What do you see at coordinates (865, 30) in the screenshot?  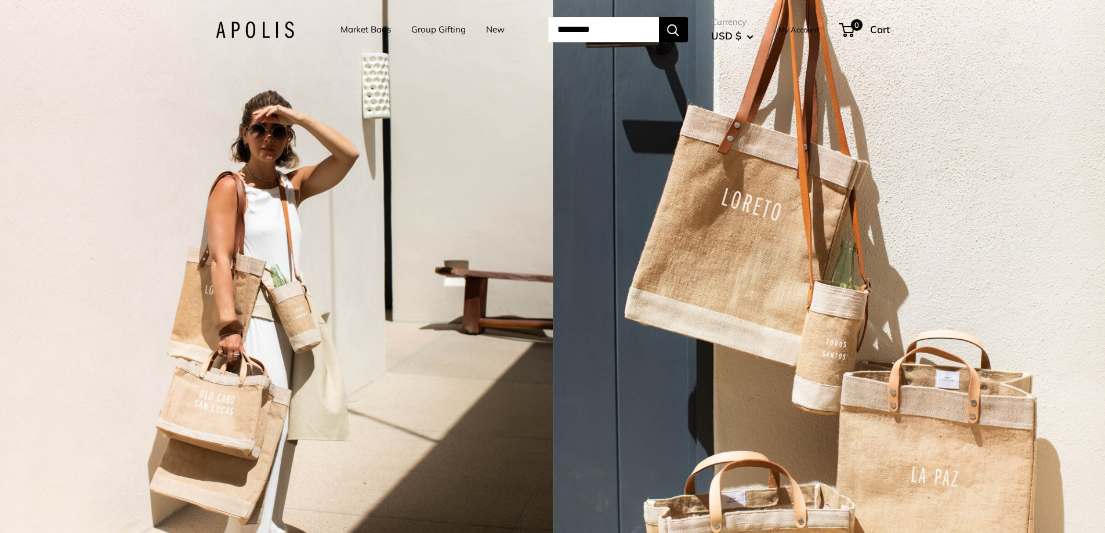 I see `a: 0 Cart` at bounding box center [865, 30].